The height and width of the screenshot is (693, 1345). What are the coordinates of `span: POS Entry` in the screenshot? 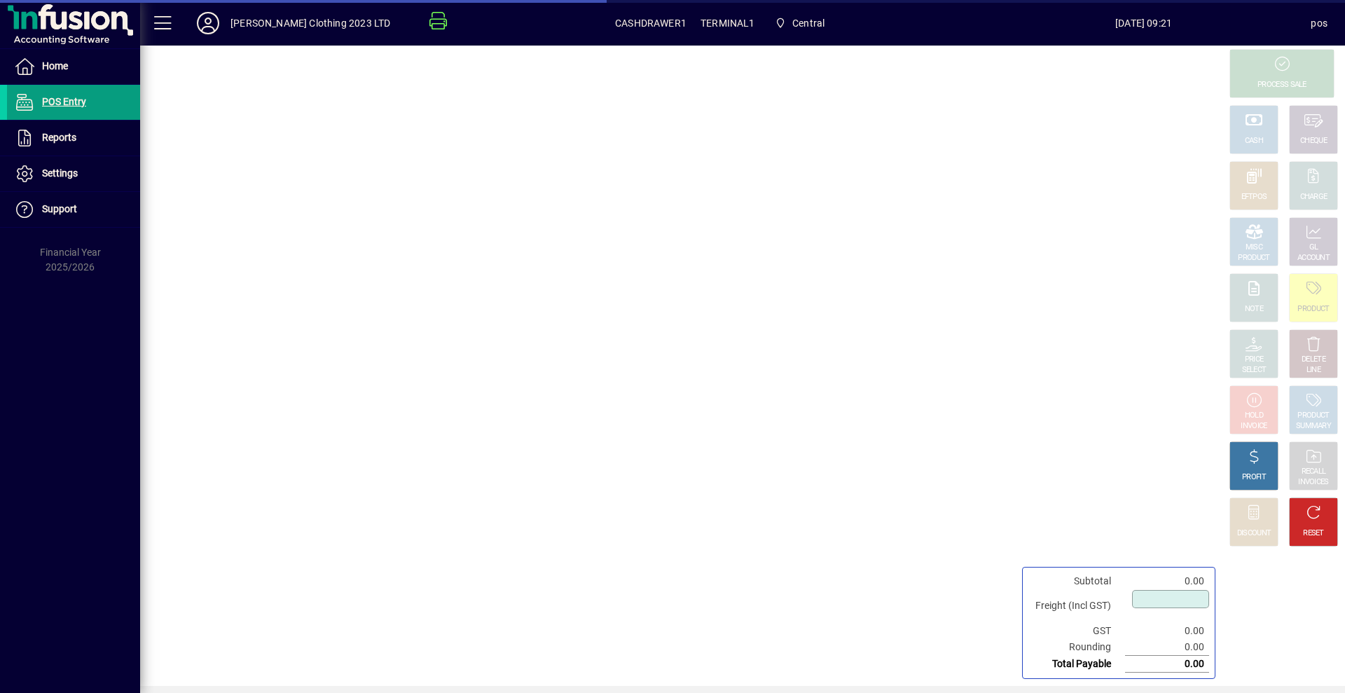 It's located at (64, 102).